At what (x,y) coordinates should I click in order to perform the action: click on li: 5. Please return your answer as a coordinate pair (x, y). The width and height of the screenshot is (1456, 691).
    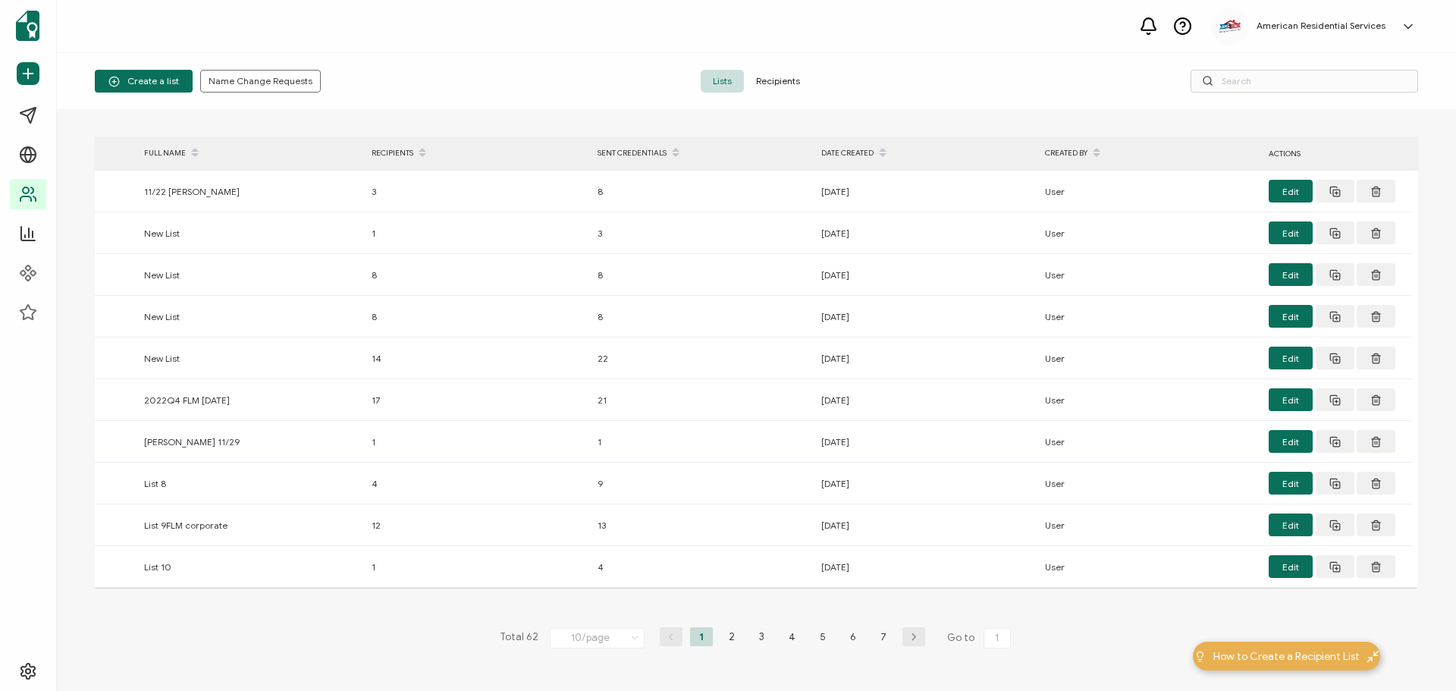
    Looking at the image, I should click on (823, 636).